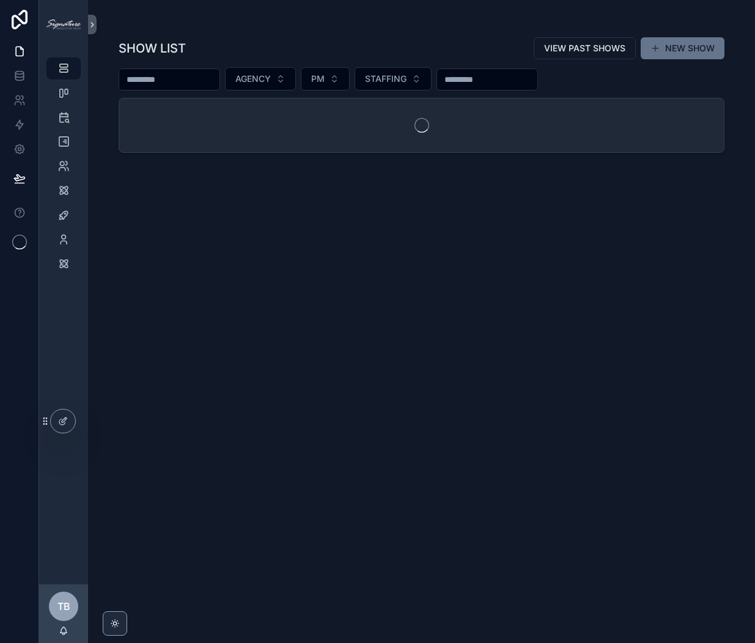 This screenshot has height=643, width=755. Describe the element at coordinates (64, 24) in the screenshot. I see `img: App logo` at that location.